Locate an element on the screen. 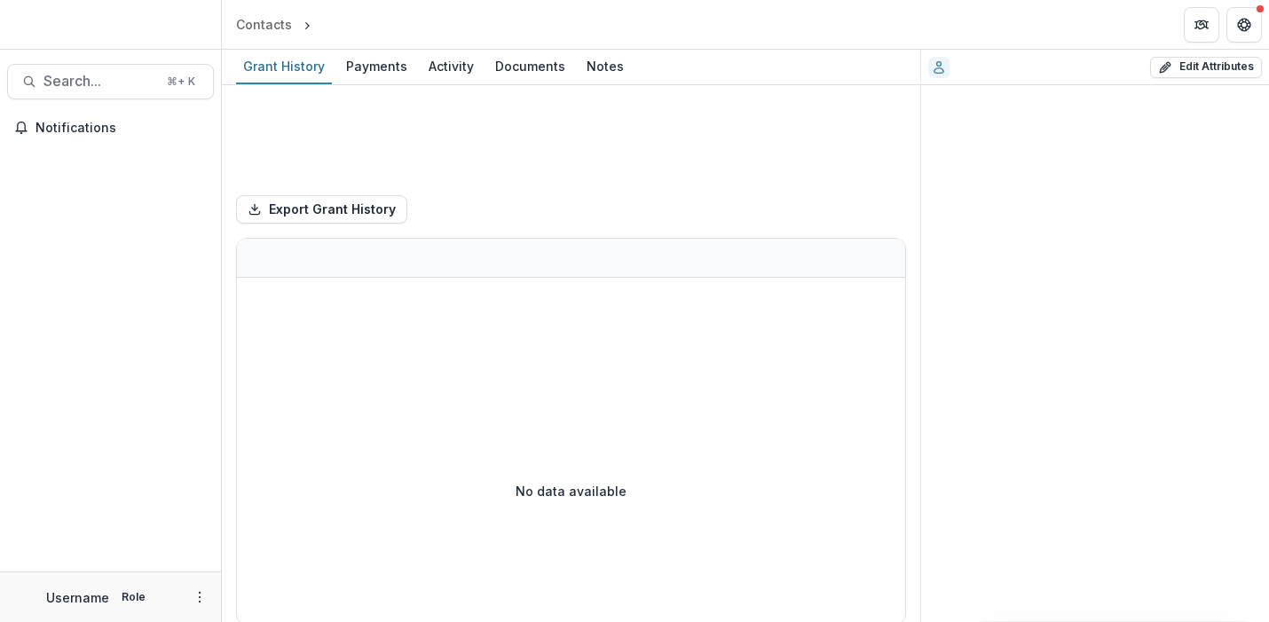  div: Notes is located at coordinates (605, 66).